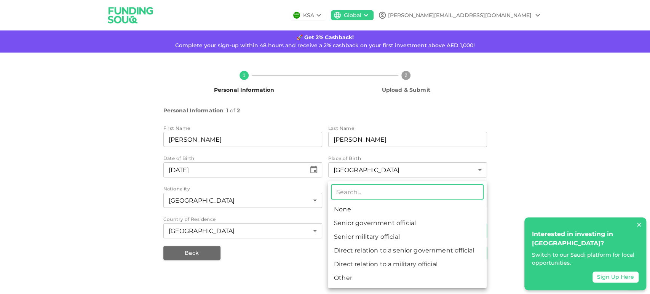 This screenshot has width=650, height=294. What do you see at coordinates (407, 192) in the screenshot?
I see `input: Search...` at bounding box center [407, 192].